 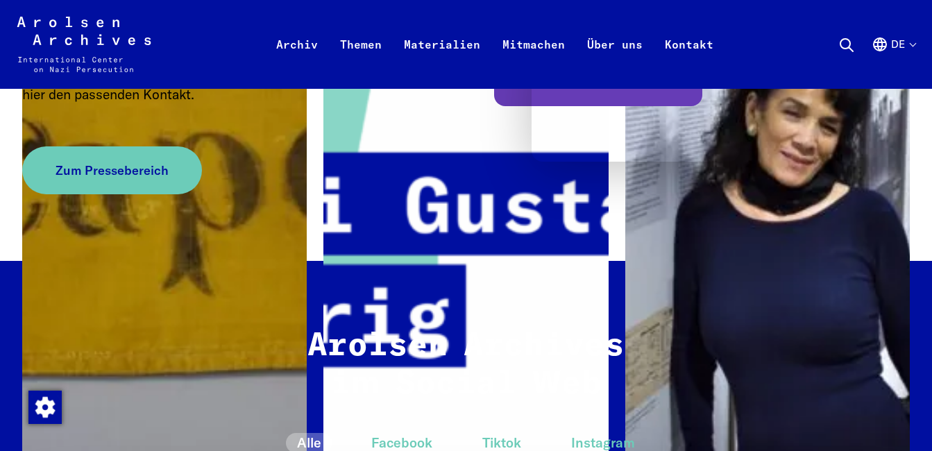 What do you see at coordinates (534, 61) in the screenshot?
I see `a: Mitmachen` at bounding box center [534, 61].